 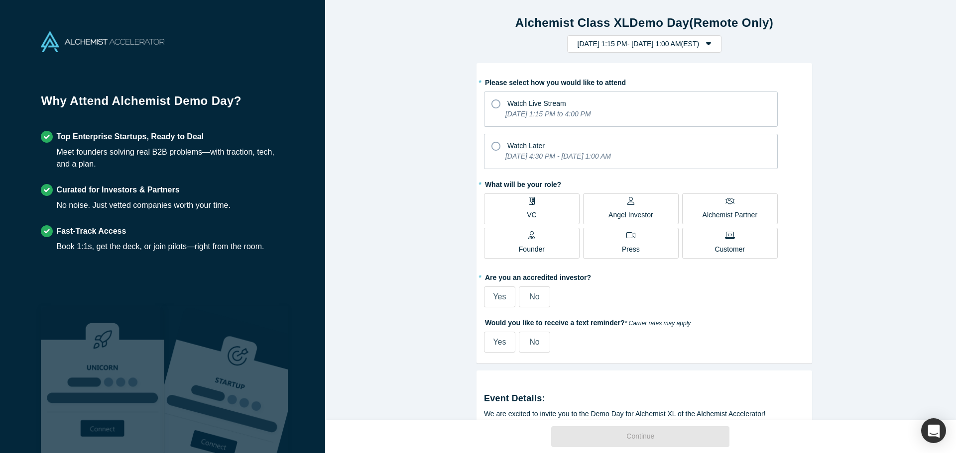 I want to click on img: Prism AI, so click(x=226, y=380).